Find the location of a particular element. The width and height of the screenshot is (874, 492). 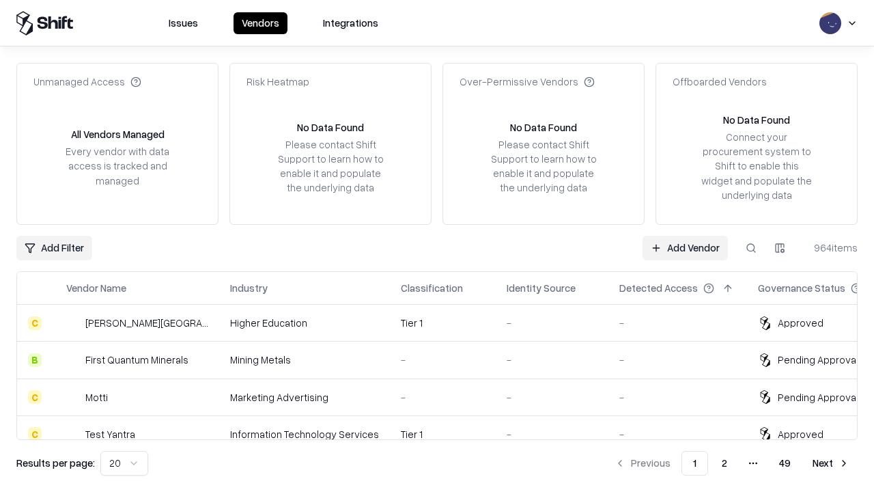

button: Issues is located at coordinates (183, 23).